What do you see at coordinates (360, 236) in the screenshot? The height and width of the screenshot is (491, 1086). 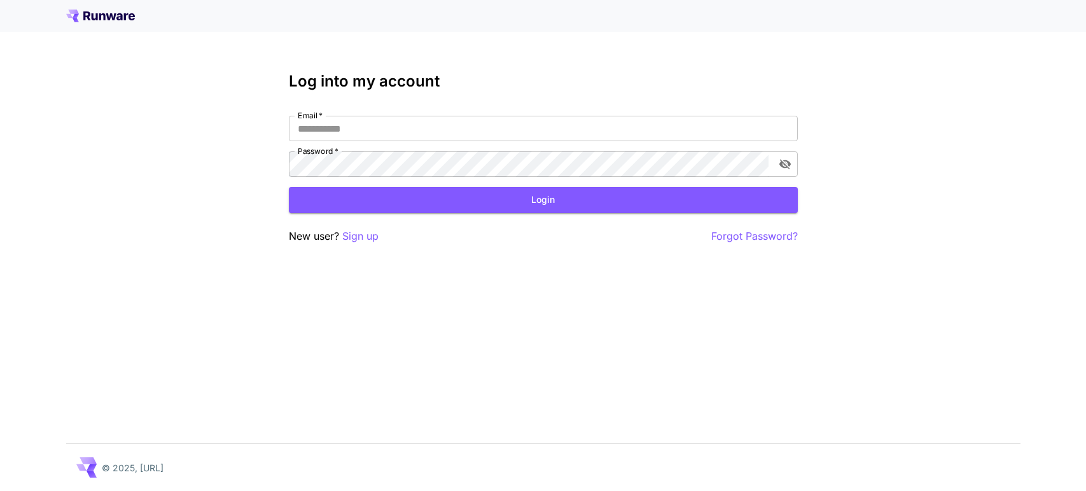 I see `button: Sign up` at bounding box center [360, 236].